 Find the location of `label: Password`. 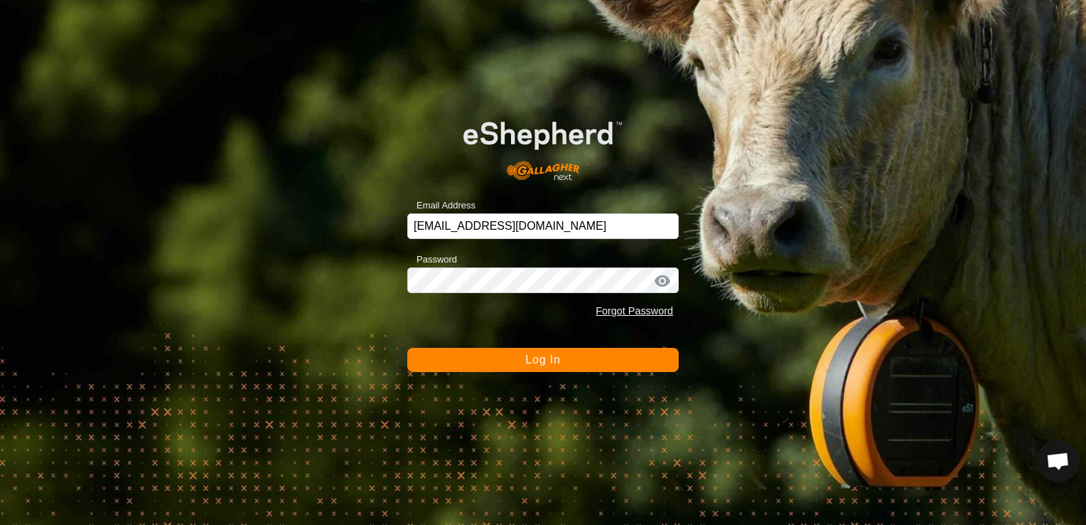

label: Password is located at coordinates (432, 260).